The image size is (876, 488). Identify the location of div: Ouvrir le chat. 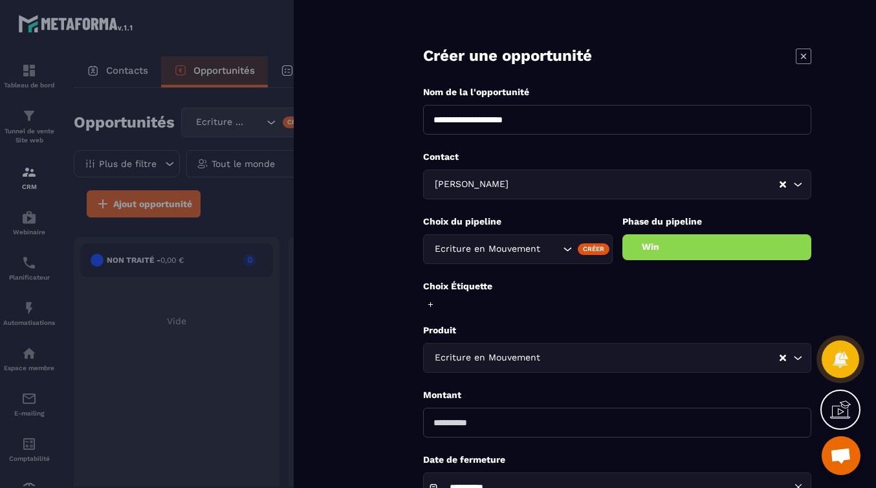
(841, 456).